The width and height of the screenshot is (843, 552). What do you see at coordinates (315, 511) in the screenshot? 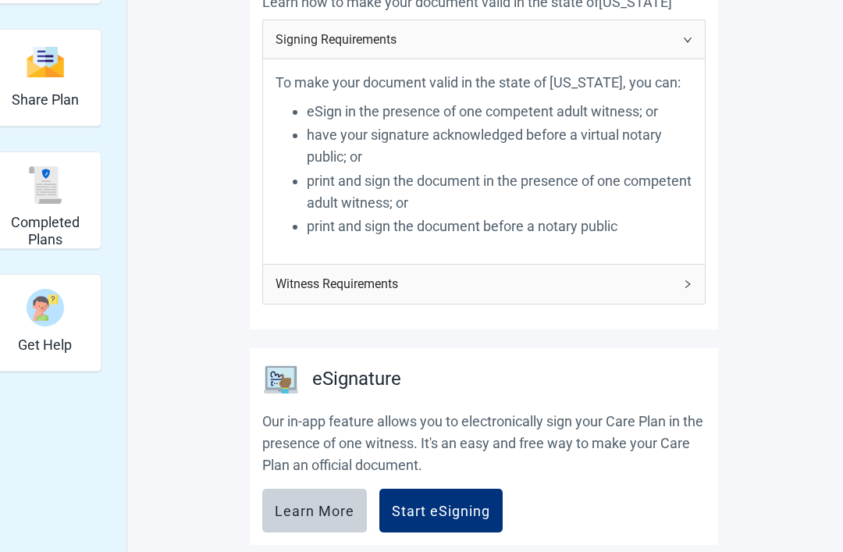
I see `div: Learn More` at bounding box center [315, 511].